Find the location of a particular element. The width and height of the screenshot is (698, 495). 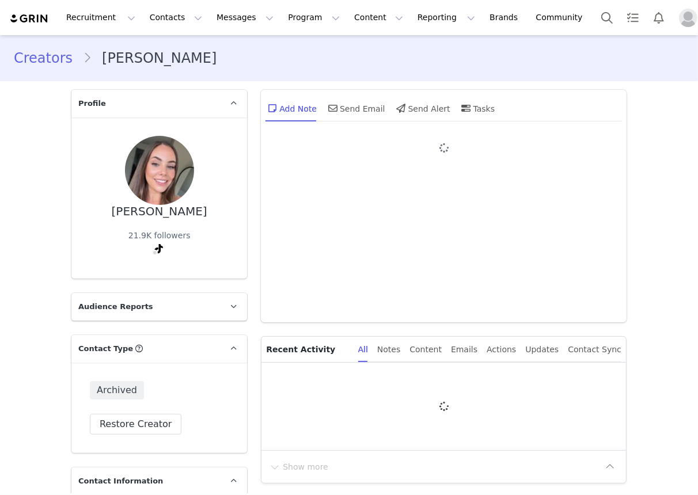

button: Notifications is located at coordinates (658, 17).